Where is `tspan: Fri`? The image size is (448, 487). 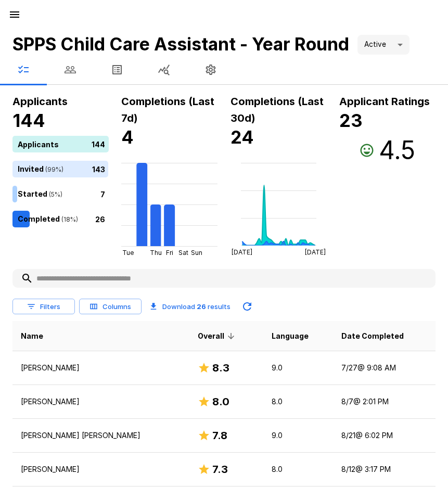 tspan: Fri is located at coordinates (170, 252).